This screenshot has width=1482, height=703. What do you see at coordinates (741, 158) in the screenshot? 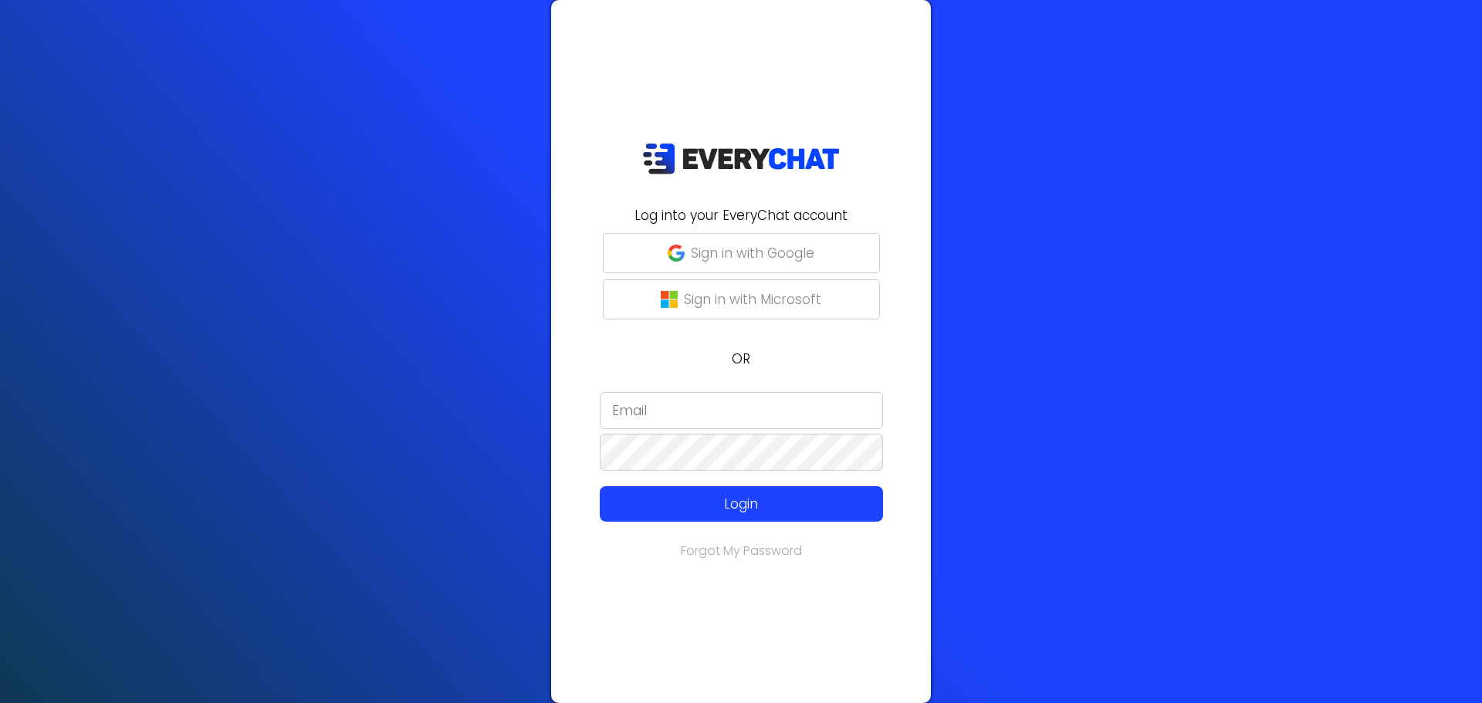
I see `img: EveryChat_logo_dark.png` at bounding box center [741, 158].